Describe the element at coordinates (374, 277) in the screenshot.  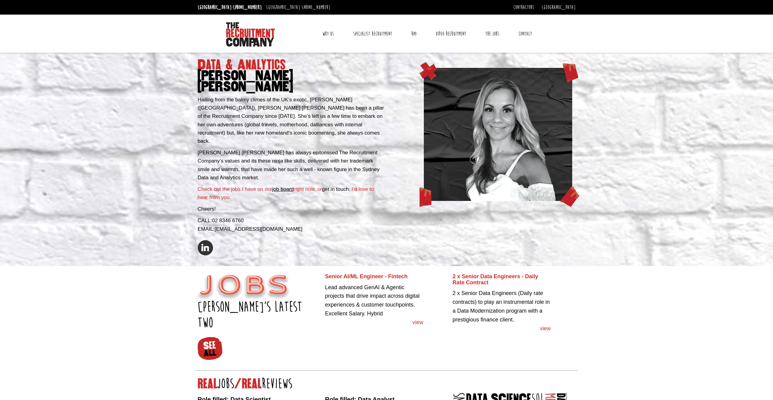
I see `h6: Senior AI/ML Engineer - Fintech` at that location.